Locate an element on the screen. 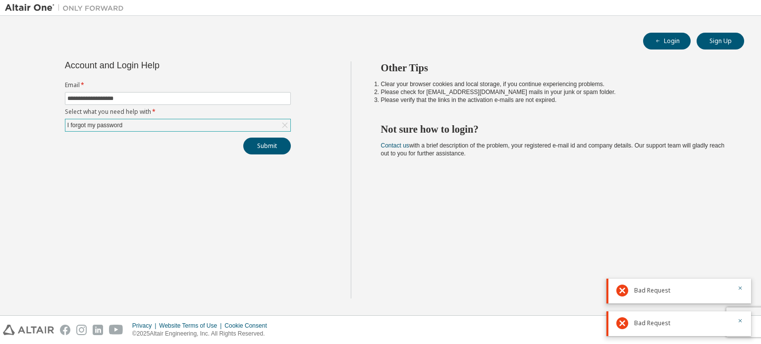 The image size is (761, 344). div: Account and Login Help is located at coordinates (155, 65).